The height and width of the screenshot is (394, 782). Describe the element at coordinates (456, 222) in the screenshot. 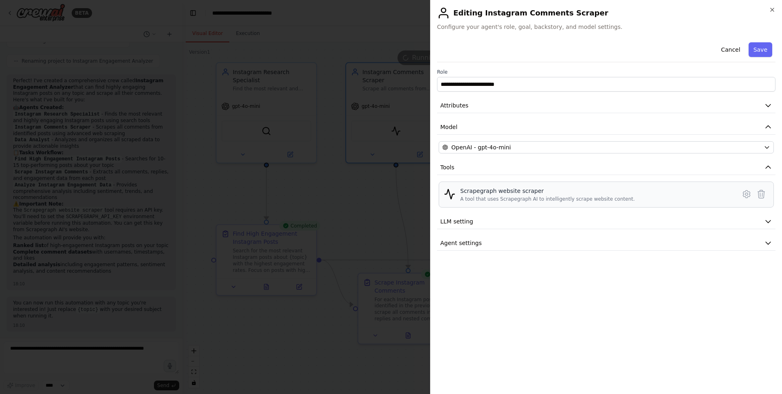

I see `span: LLM setting` at that location.